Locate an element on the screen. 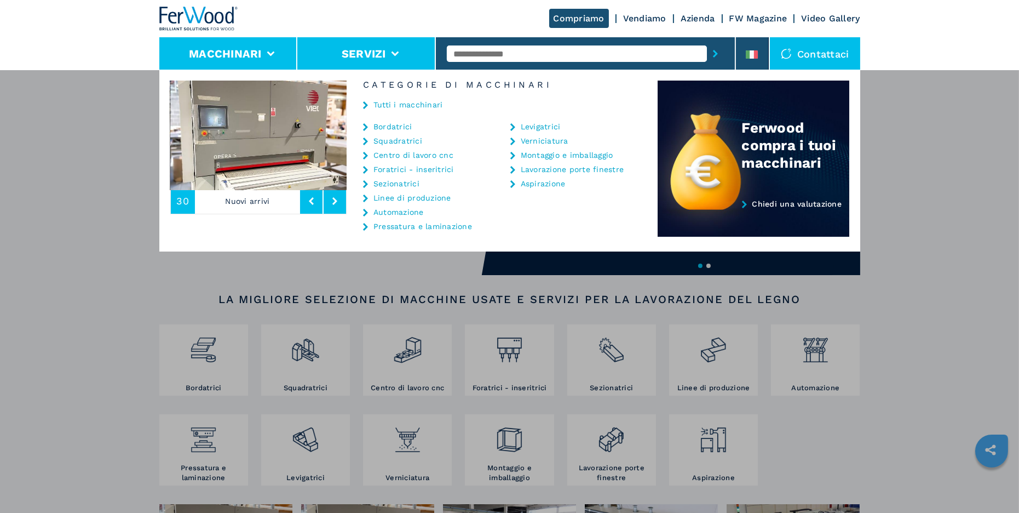 This screenshot has width=1019, height=513. a: Tutti i macchinari is located at coordinates (408, 105).